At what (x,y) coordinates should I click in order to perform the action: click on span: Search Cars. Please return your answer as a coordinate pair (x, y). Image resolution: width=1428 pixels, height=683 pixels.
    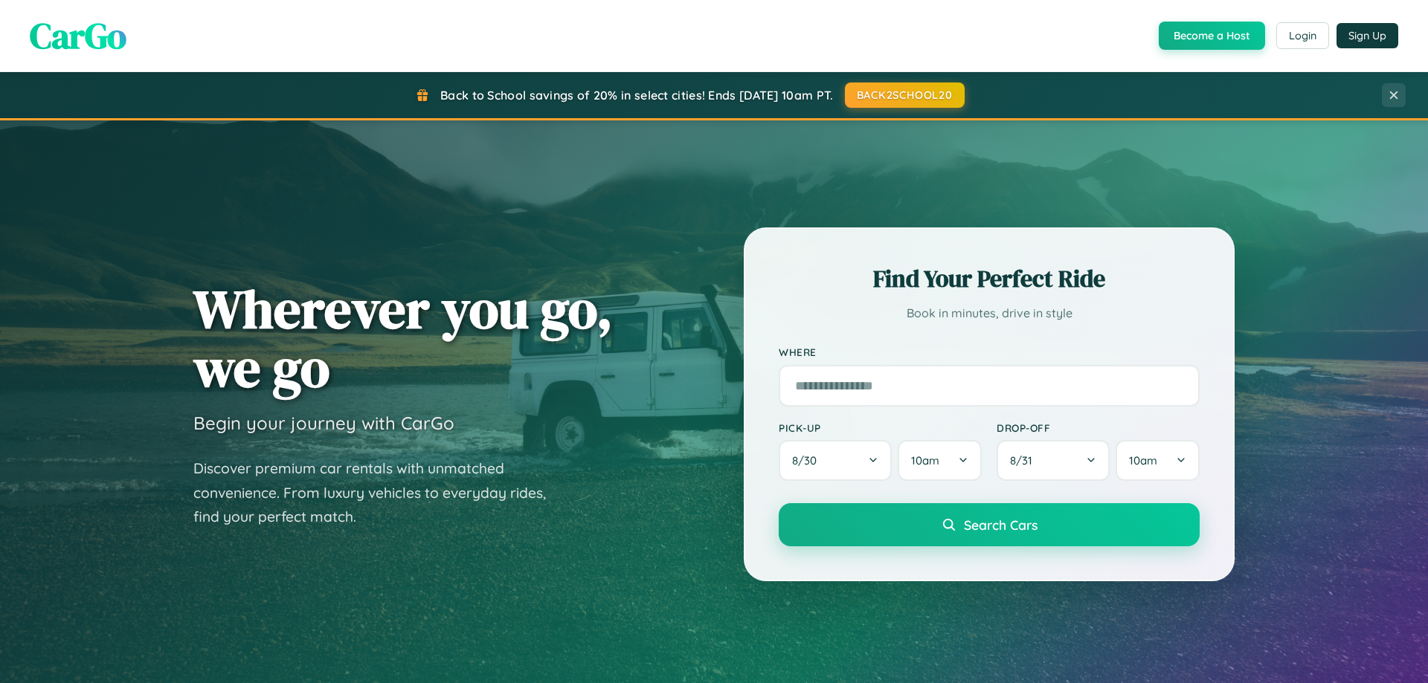
    Looking at the image, I should click on (1000, 525).